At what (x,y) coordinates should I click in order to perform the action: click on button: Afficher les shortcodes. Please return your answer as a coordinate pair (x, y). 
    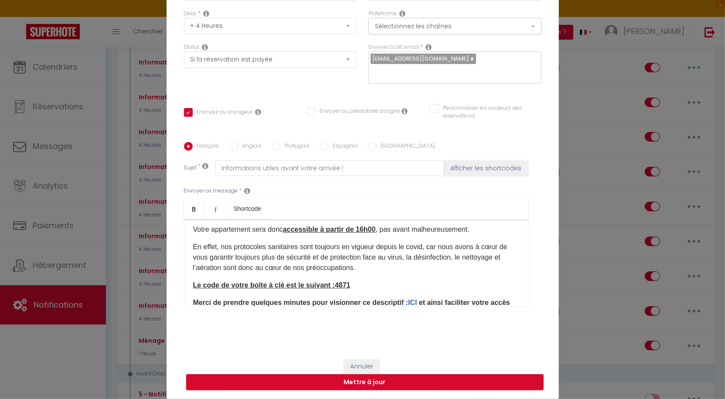
    Looking at the image, I should click on (486, 168).